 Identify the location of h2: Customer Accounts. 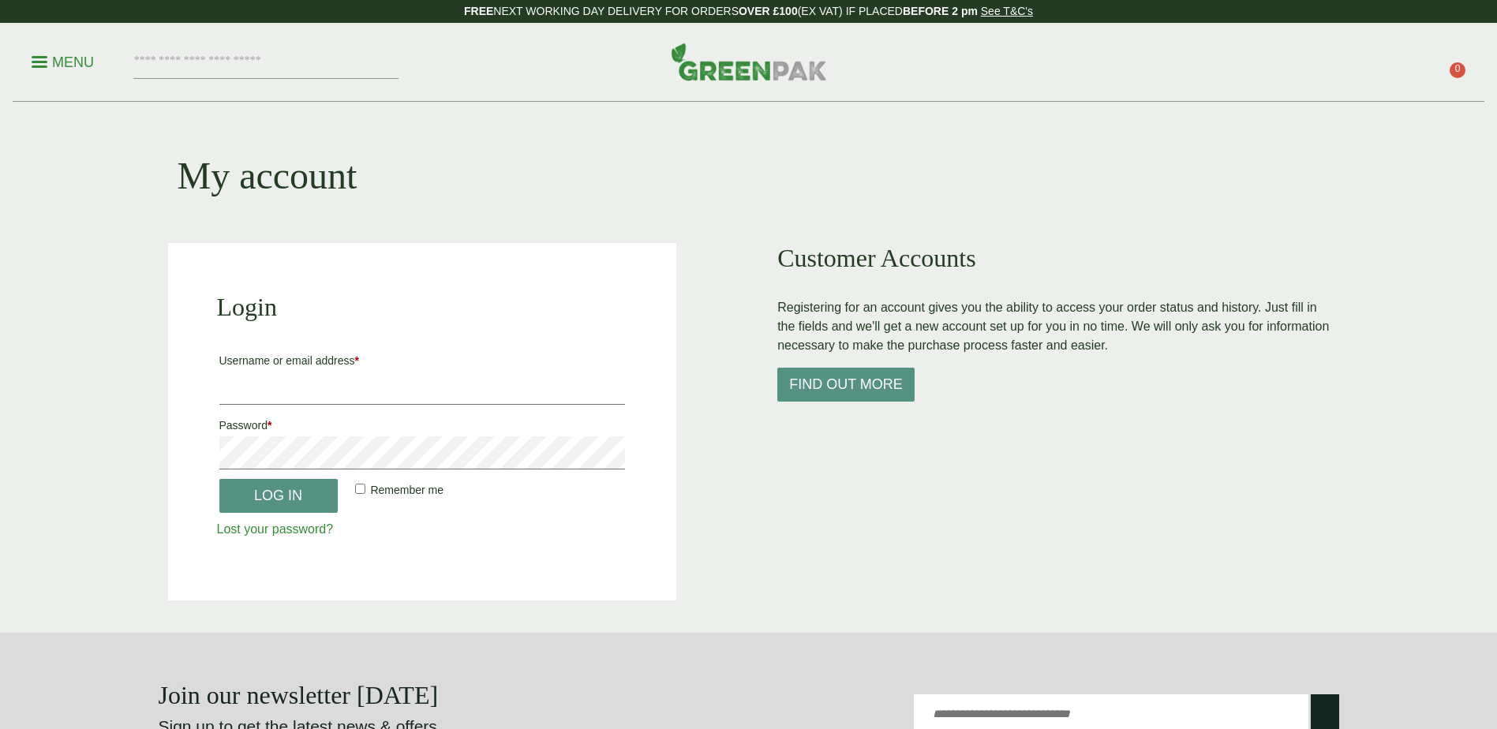
(1053, 258).